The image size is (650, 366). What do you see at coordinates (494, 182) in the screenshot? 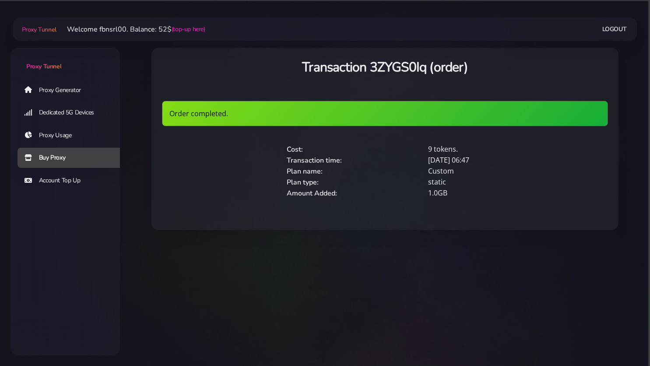
I see `div: static` at bounding box center [494, 182].